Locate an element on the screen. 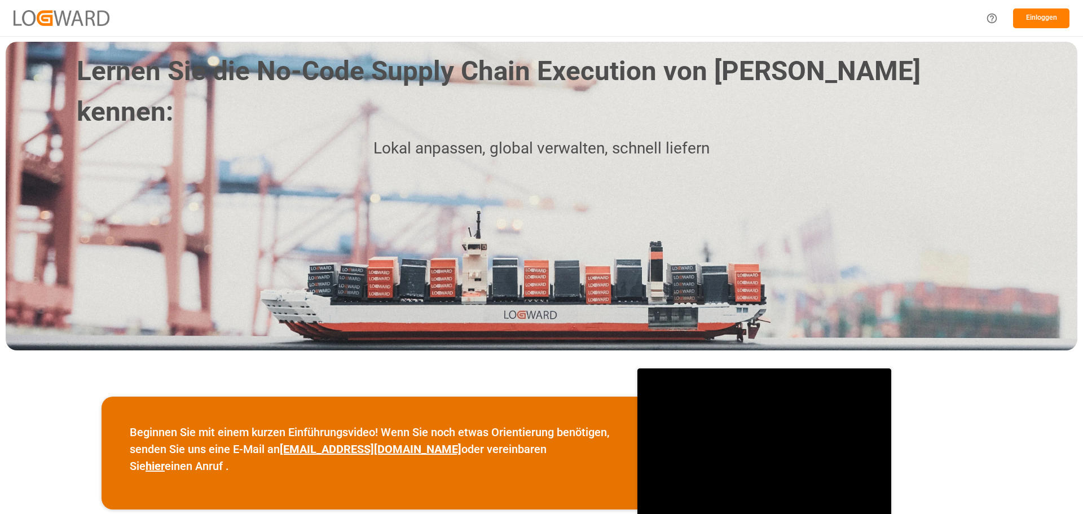 This screenshot has height=514, width=1083. font: Lokal anpassen, global verwalten, schnell liefern is located at coordinates (541, 148).